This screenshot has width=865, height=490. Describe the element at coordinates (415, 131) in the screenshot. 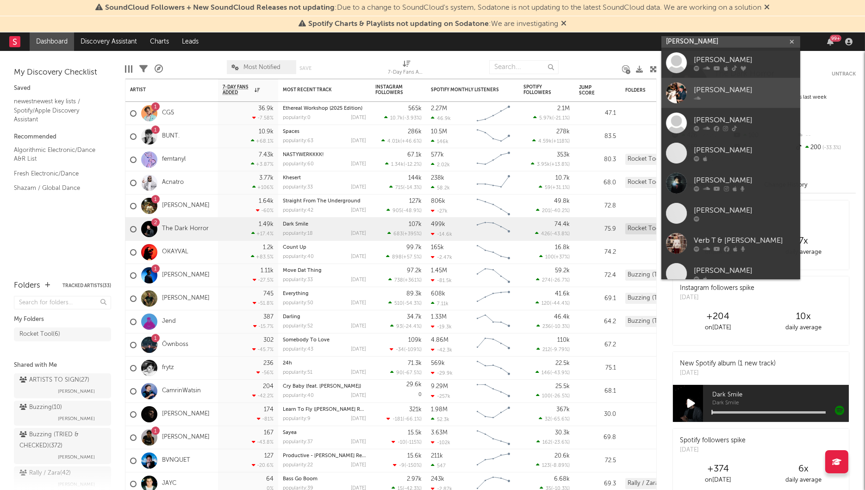

I see `div: 286k` at that location.